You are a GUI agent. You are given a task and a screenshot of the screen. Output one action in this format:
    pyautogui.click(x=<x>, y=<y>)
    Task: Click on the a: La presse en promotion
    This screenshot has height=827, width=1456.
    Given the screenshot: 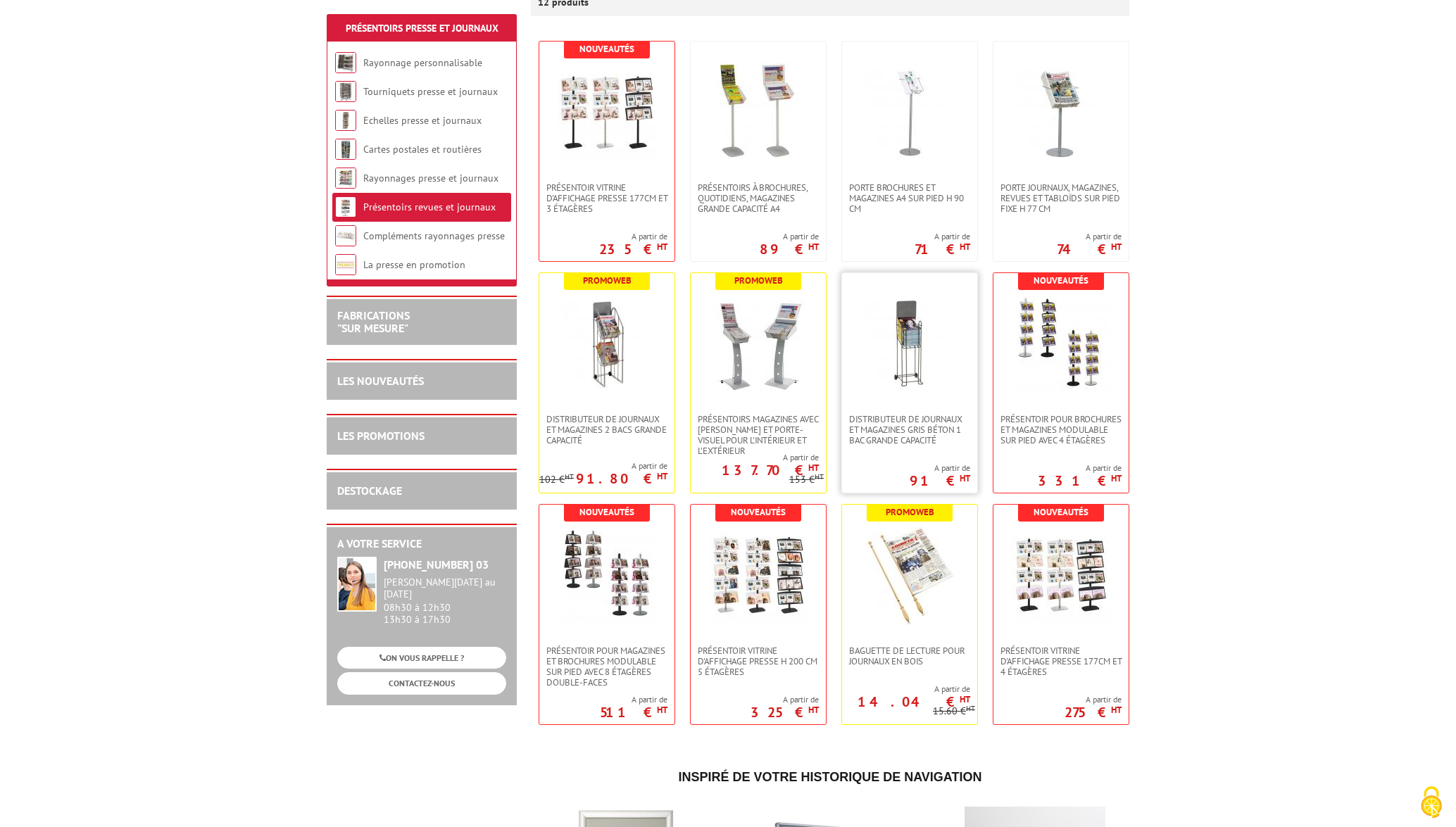 What is the action you would take?
    pyautogui.click(x=414, y=265)
    